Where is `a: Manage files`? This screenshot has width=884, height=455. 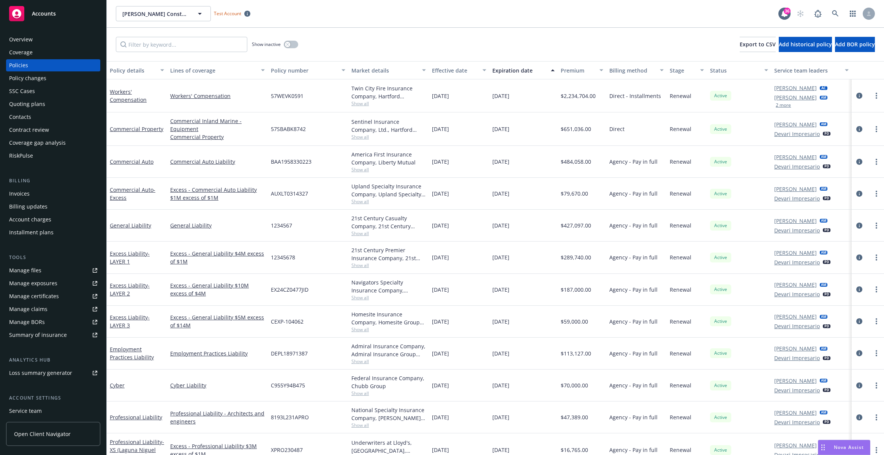
a: Manage files is located at coordinates (53, 270).